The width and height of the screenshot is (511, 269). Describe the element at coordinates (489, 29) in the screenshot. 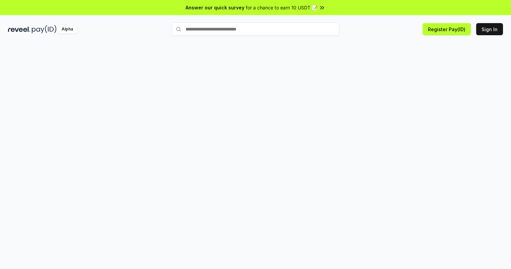

I see `button: Sign In` at that location.